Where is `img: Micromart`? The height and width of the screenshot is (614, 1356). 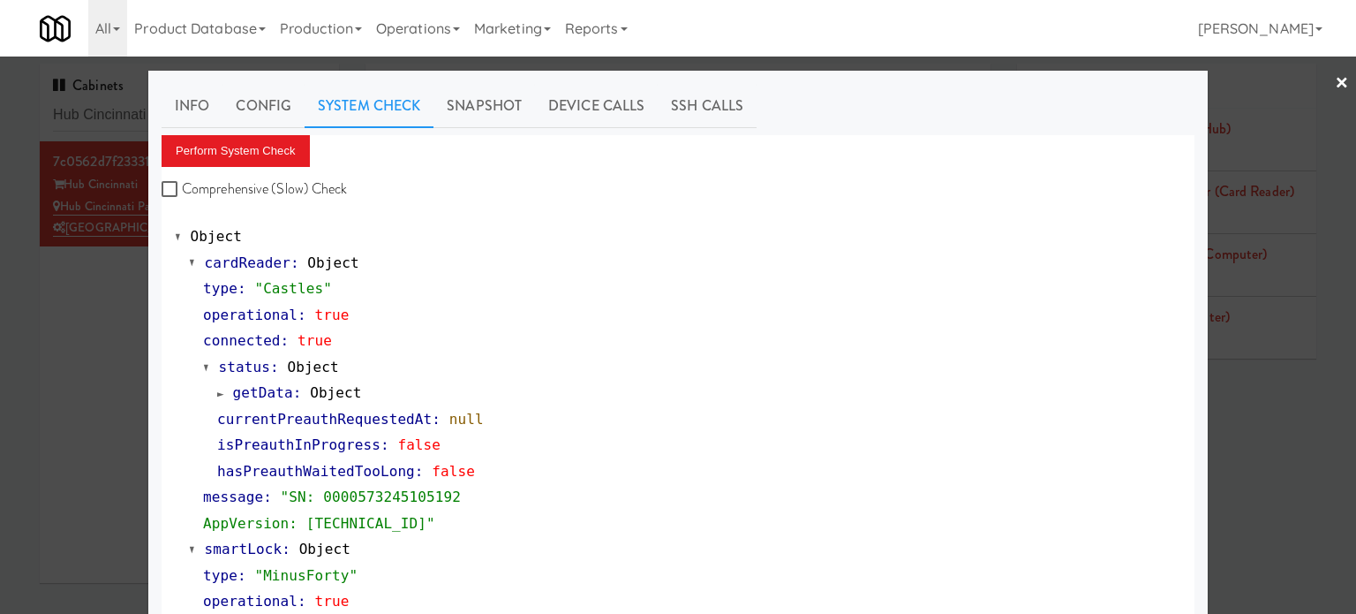 img: Micromart is located at coordinates (55, 28).